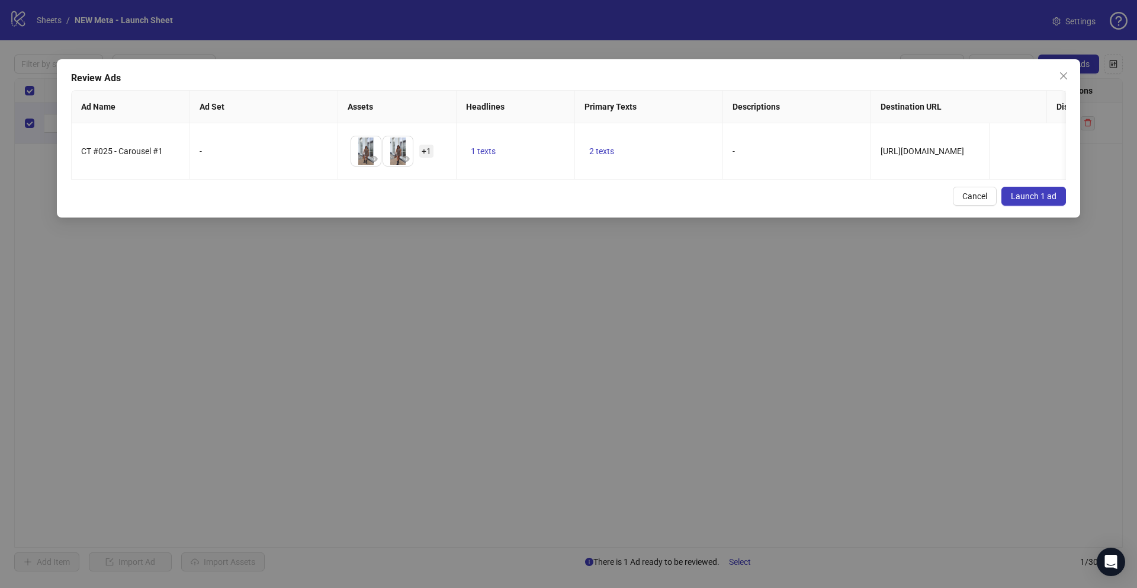 This screenshot has height=588, width=1137. Describe the element at coordinates (1111, 562) in the screenshot. I see `div: Open Intercom Messenger` at that location.